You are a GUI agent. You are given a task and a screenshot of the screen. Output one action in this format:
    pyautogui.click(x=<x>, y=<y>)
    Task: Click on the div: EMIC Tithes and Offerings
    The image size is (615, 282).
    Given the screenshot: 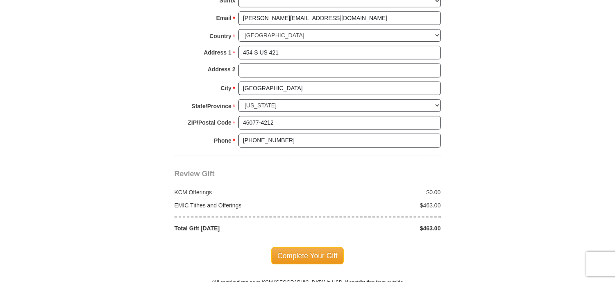 What is the action you would take?
    pyautogui.click(x=239, y=205)
    